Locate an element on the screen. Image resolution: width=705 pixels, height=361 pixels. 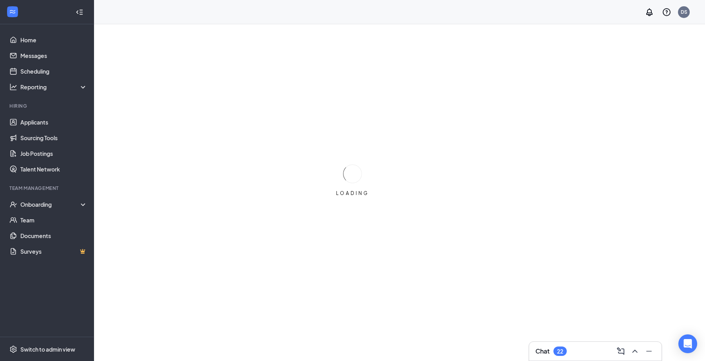
svg: Minimize is located at coordinates (649, 351).